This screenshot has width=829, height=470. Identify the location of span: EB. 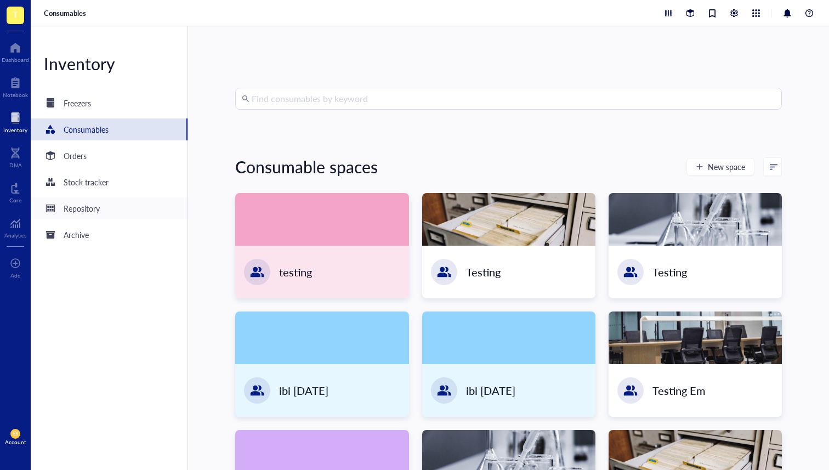
(15, 434).